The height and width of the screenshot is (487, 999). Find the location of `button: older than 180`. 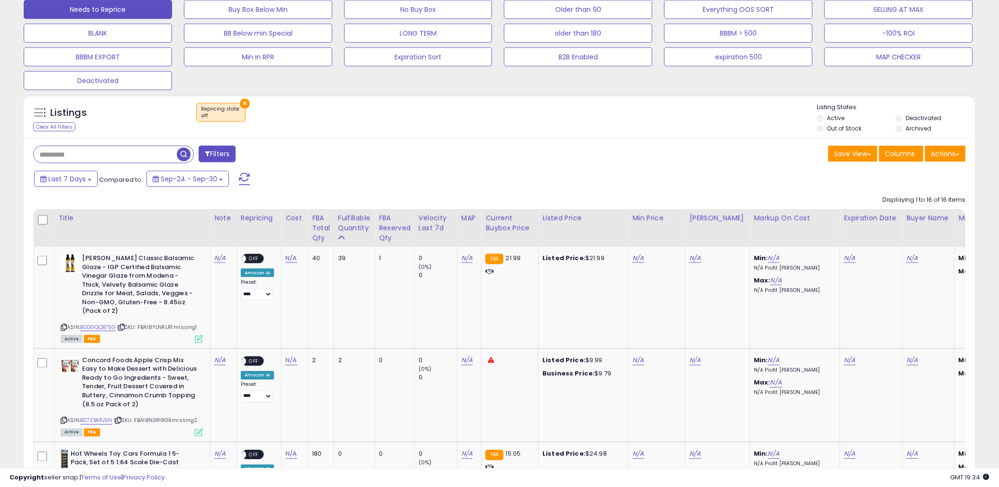

button: older than 180 is located at coordinates (578, 33).